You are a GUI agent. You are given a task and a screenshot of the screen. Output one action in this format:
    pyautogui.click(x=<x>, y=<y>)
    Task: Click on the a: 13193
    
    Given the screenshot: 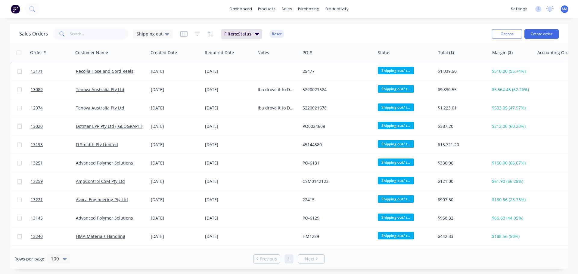 What is the action you would take?
    pyautogui.click(x=53, y=145)
    